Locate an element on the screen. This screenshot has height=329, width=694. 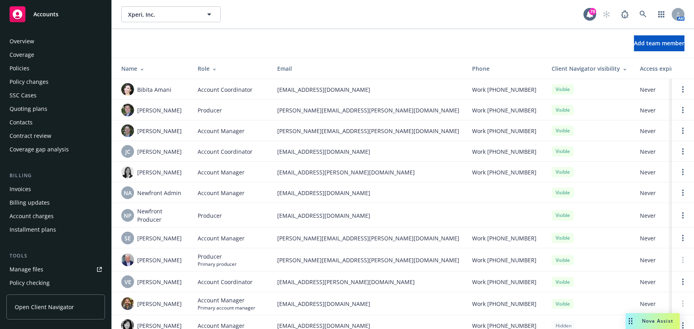
a: Installment plans is located at coordinates (56, 230).